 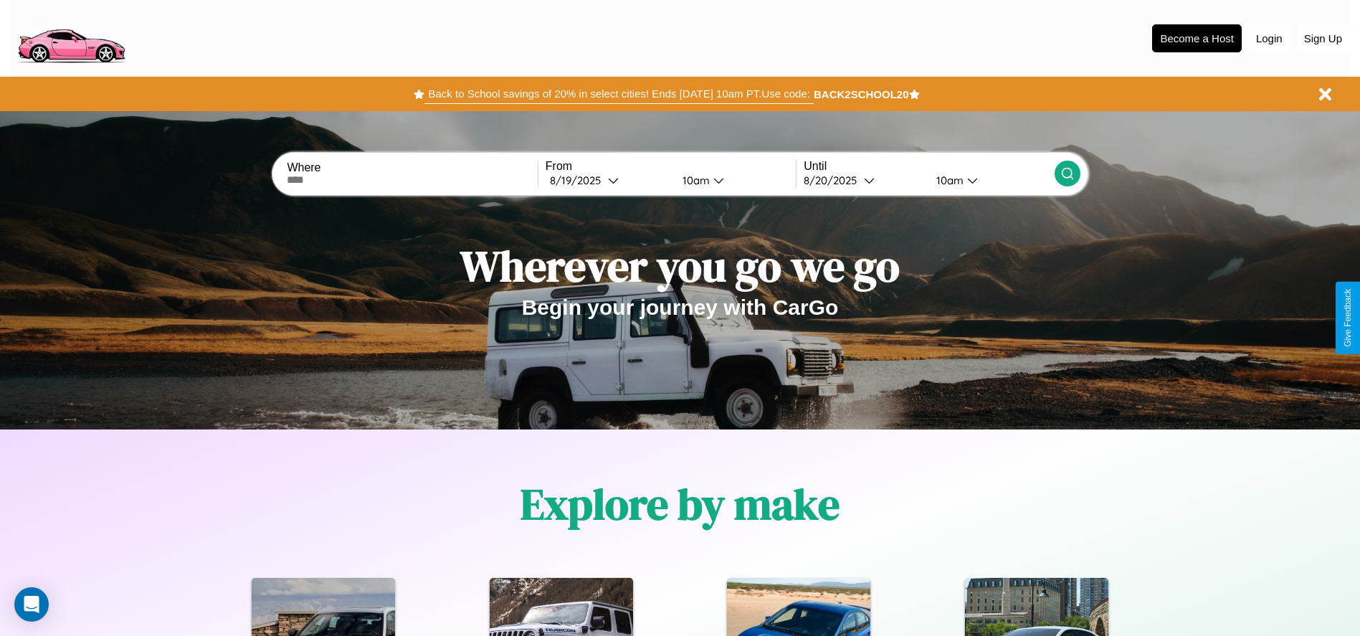 I want to click on div: 8 / 19 / 2025, so click(x=579, y=180).